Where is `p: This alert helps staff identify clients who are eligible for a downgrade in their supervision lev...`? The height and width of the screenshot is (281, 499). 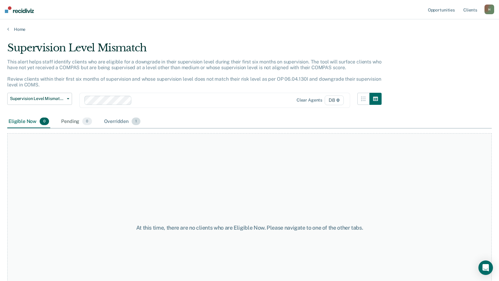
p: This alert helps staff identify clients who are eligible for a downgrade in their supervision lev... is located at coordinates (194, 74).